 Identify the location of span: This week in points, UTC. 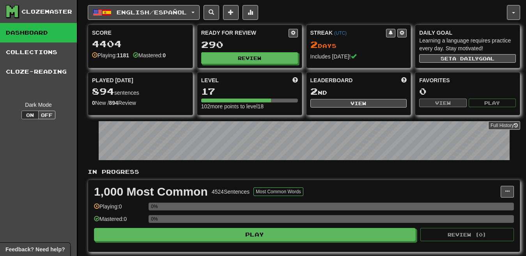
(404, 80).